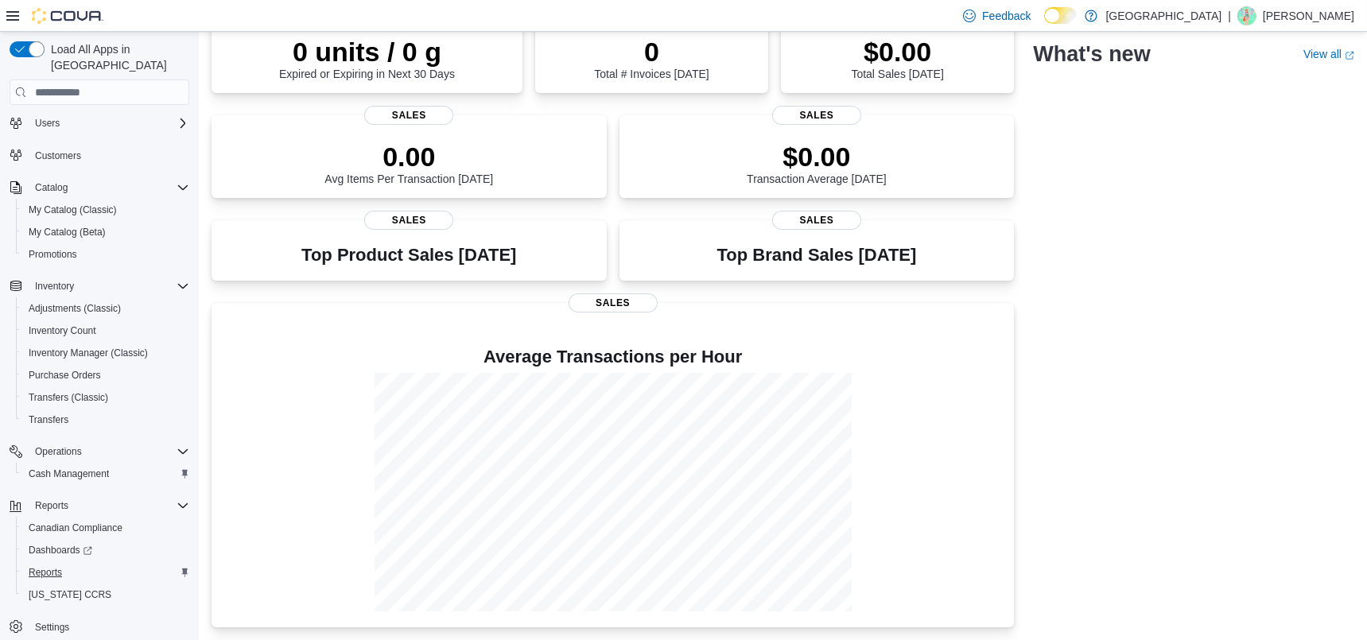 The width and height of the screenshot is (1367, 640). What do you see at coordinates (68, 398) in the screenshot?
I see `a: Transfers (Classic)` at bounding box center [68, 398].